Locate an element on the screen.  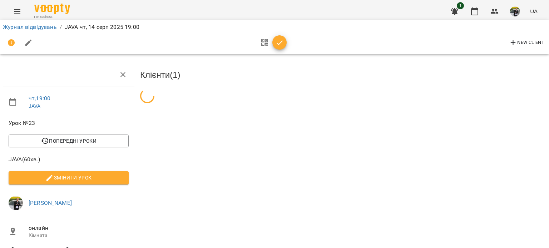
a: JAVA is located at coordinates (35, 106).